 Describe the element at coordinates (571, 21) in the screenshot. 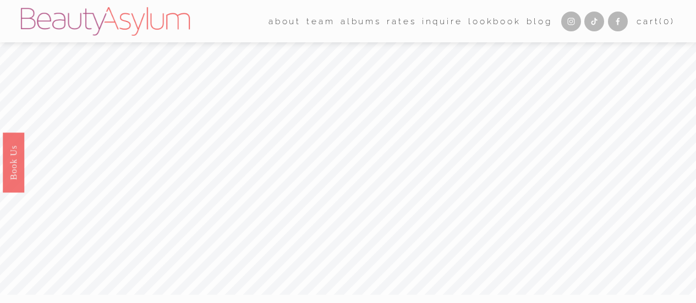

I see `a: Instagram` at that location.